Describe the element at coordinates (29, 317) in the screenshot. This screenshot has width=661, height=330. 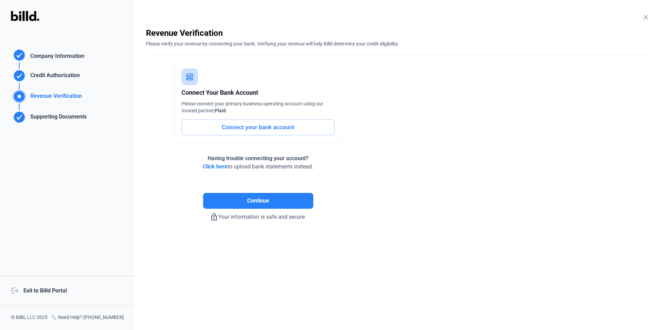
I see `div: © Billd, LLC 2025` at that location.